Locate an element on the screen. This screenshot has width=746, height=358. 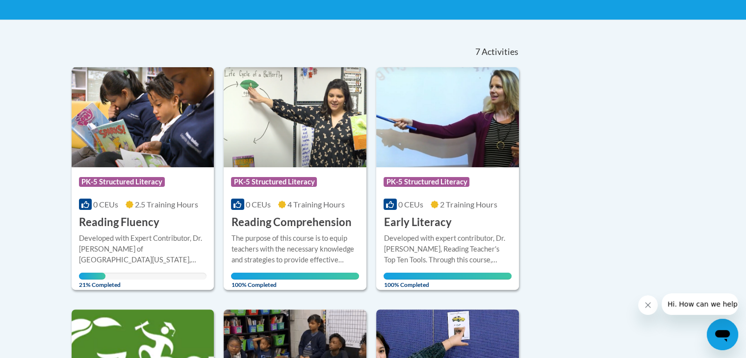
span: 2 Training Hours is located at coordinates (468, 204).